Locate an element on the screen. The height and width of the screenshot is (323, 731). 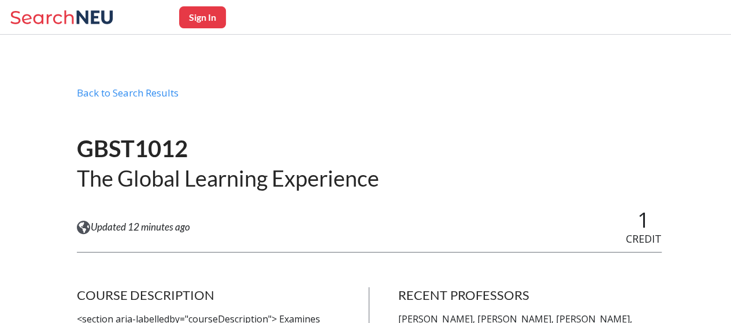
span: Updated 12 minutes ago is located at coordinates (140, 227).